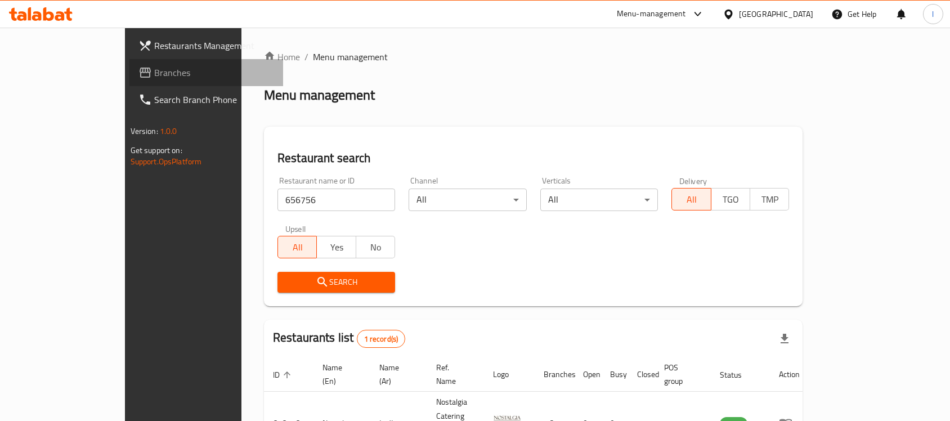 The image size is (950, 421). I want to click on a: Search Branch Phone, so click(207, 100).